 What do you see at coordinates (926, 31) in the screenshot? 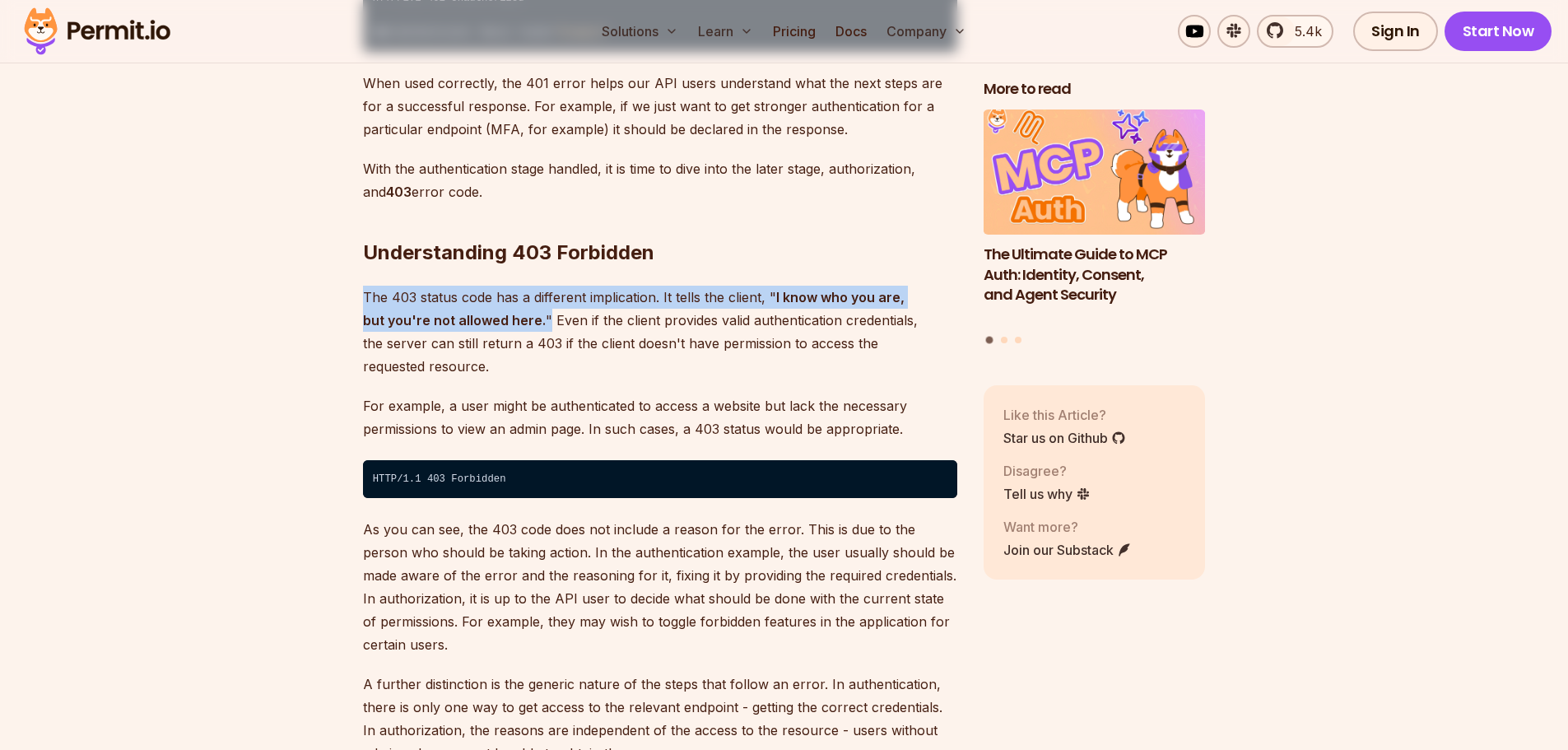
I see `button: Company` at bounding box center [926, 31].